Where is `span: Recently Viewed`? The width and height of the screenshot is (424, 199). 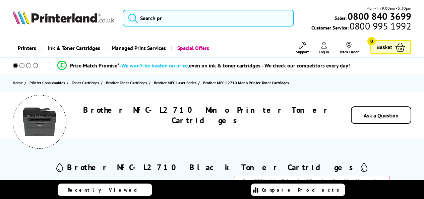
span: Recently Viewed is located at coordinates (106, 190).